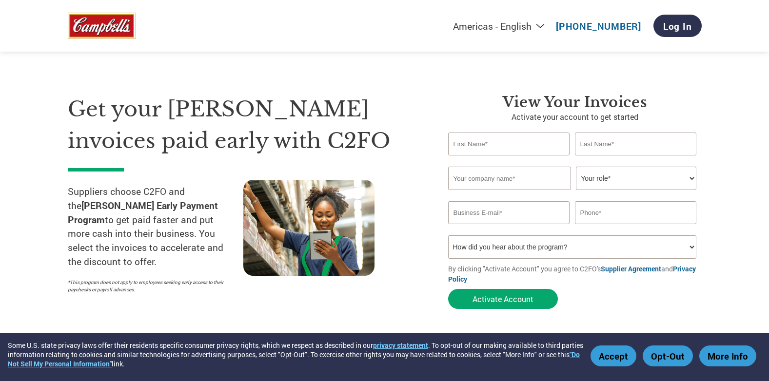 This screenshot has width=769, height=381. I want to click on div: Inavlid Email Address, so click(509, 228).